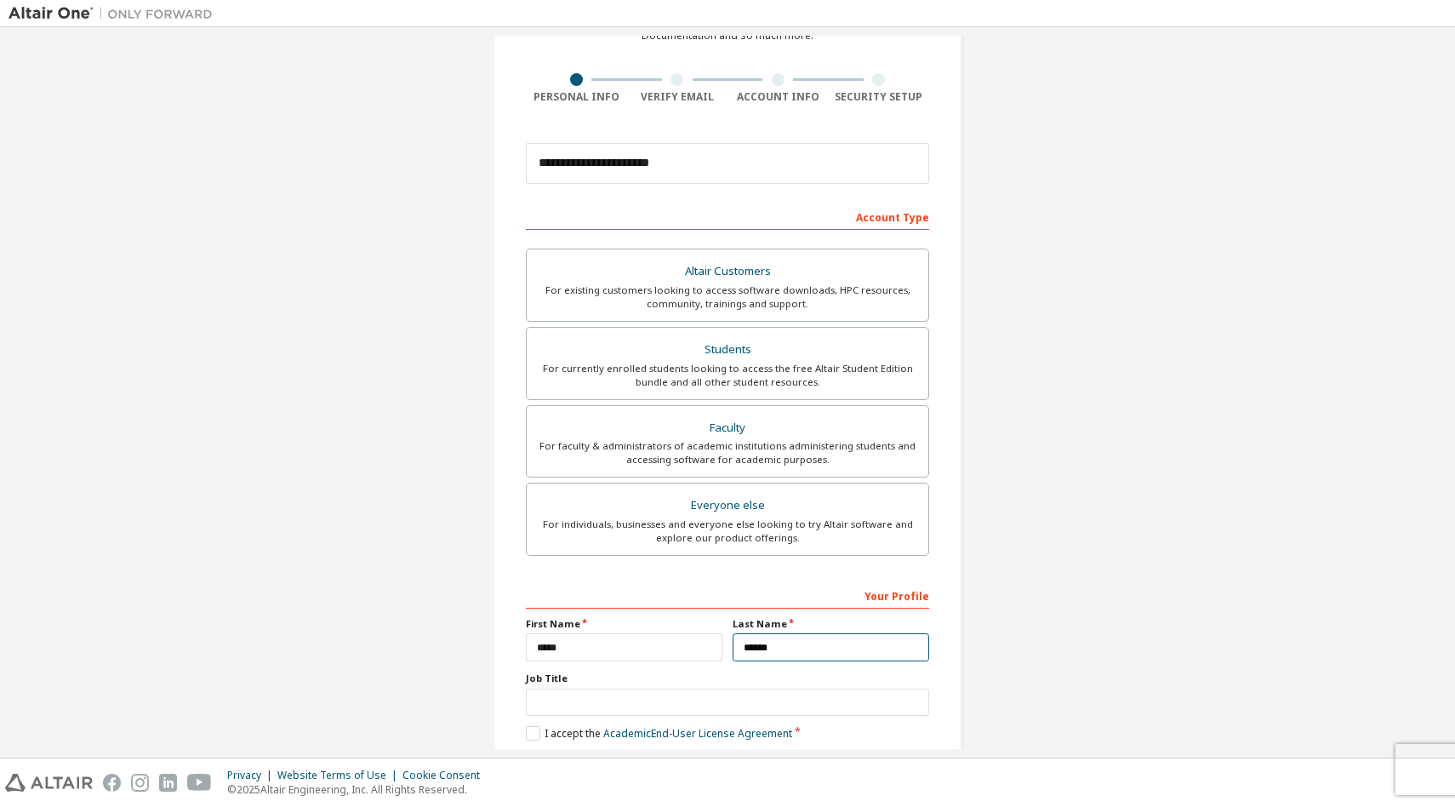 Image resolution: width=1455 pixels, height=807 pixels. What do you see at coordinates (728, 453) in the screenshot?
I see `div: For faculty & administrators of academic institutions administering students and accessing softwa...` at bounding box center [728, 453].